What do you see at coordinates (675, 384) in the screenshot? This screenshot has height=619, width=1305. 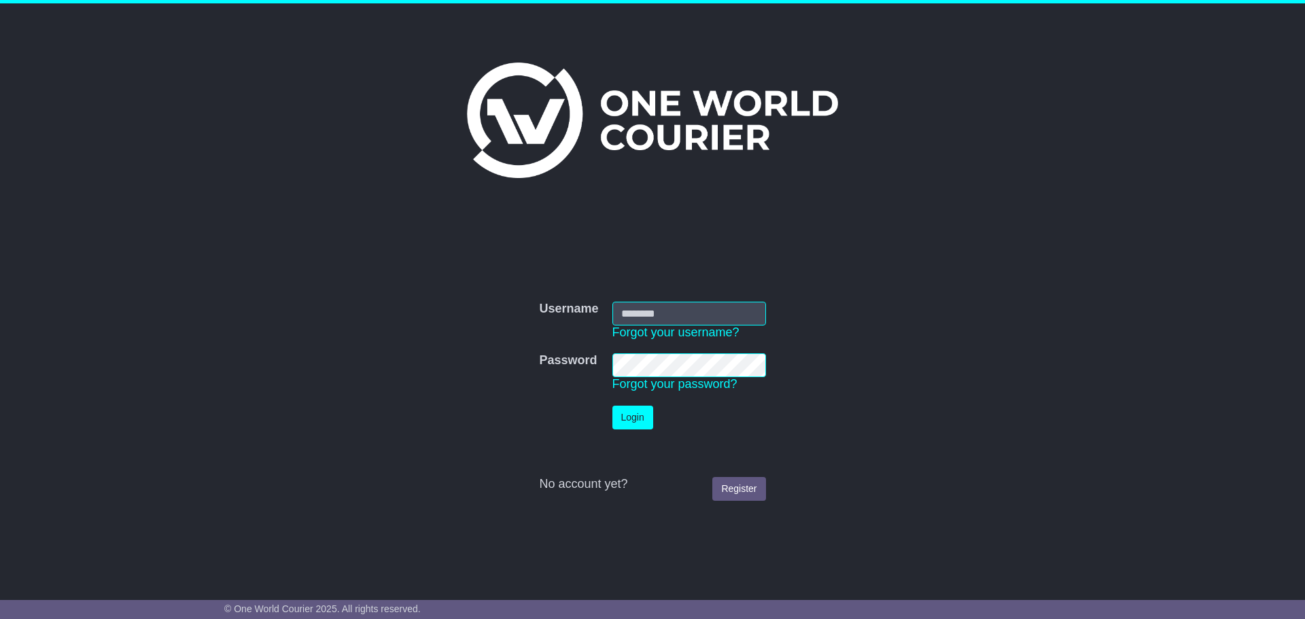 I see `a: Forgot your password?` at bounding box center [675, 384].